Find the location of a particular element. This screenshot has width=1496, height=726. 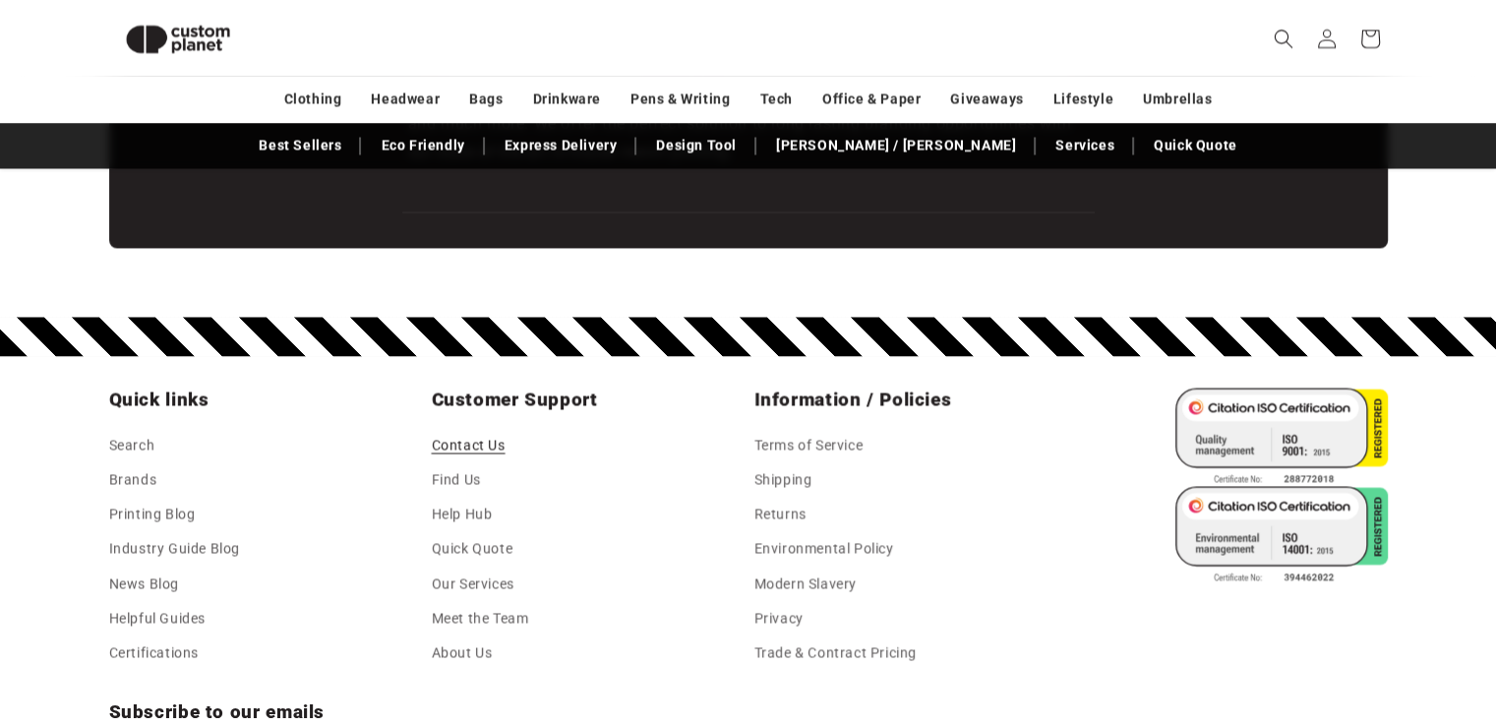

a: Umbrellas is located at coordinates (1177, 98).